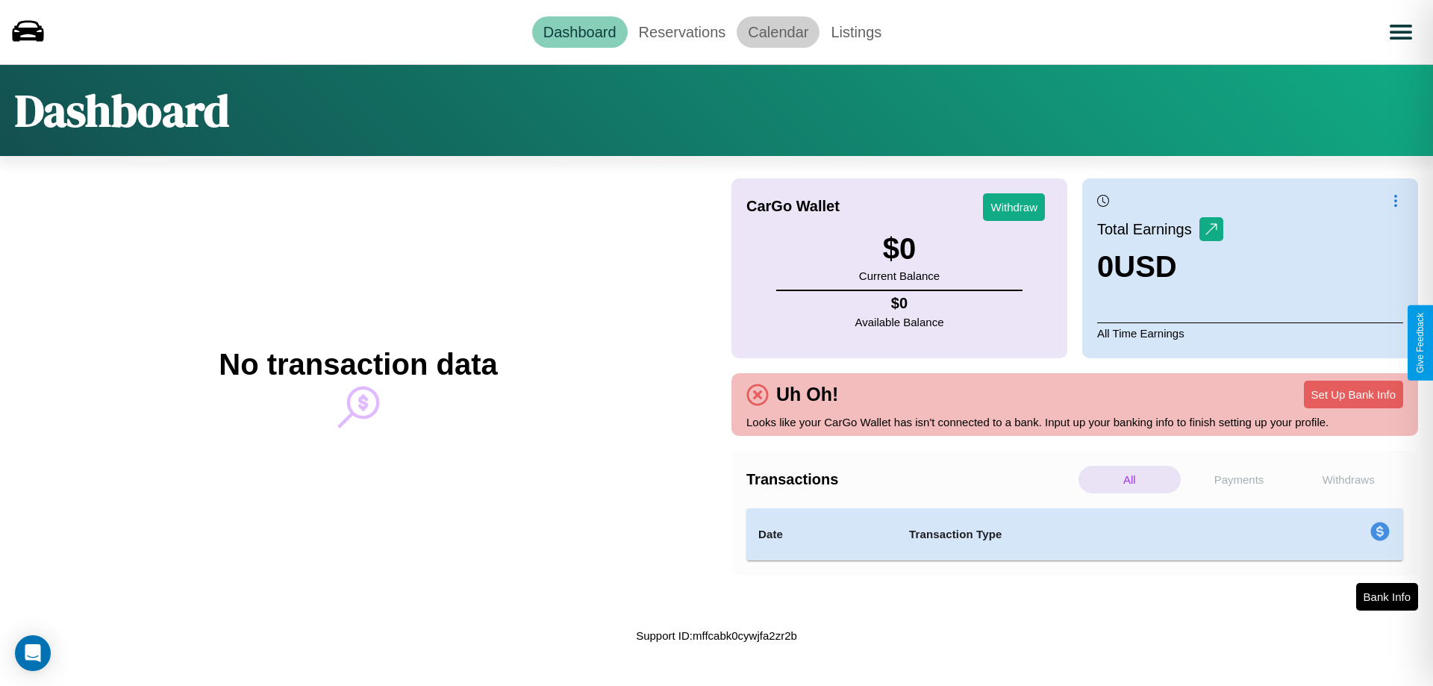 The height and width of the screenshot is (686, 1433). What do you see at coordinates (1250, 333) in the screenshot?
I see `p: All Time Earnings` at bounding box center [1250, 333].